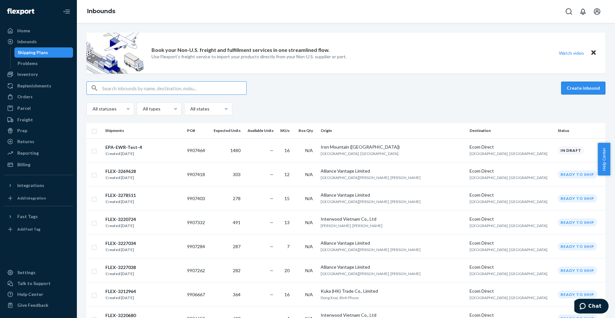 This screenshot has height=318, width=615. What do you see at coordinates (197, 222) in the screenshot?
I see `td: 9907332` at bounding box center [197, 222].